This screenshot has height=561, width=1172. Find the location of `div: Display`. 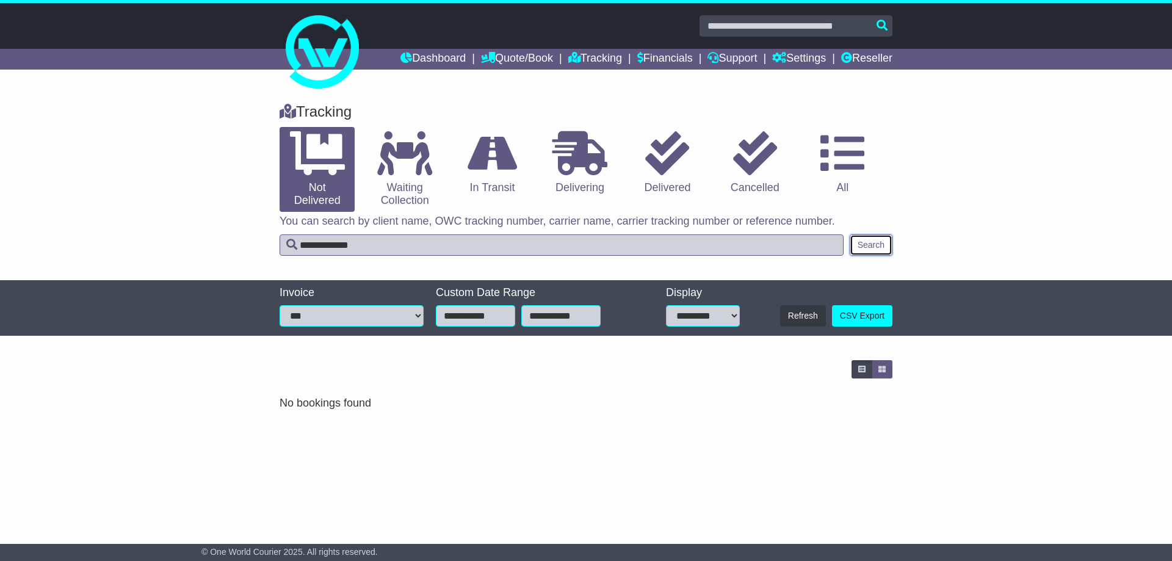

div: Display is located at coordinates (702, 293).